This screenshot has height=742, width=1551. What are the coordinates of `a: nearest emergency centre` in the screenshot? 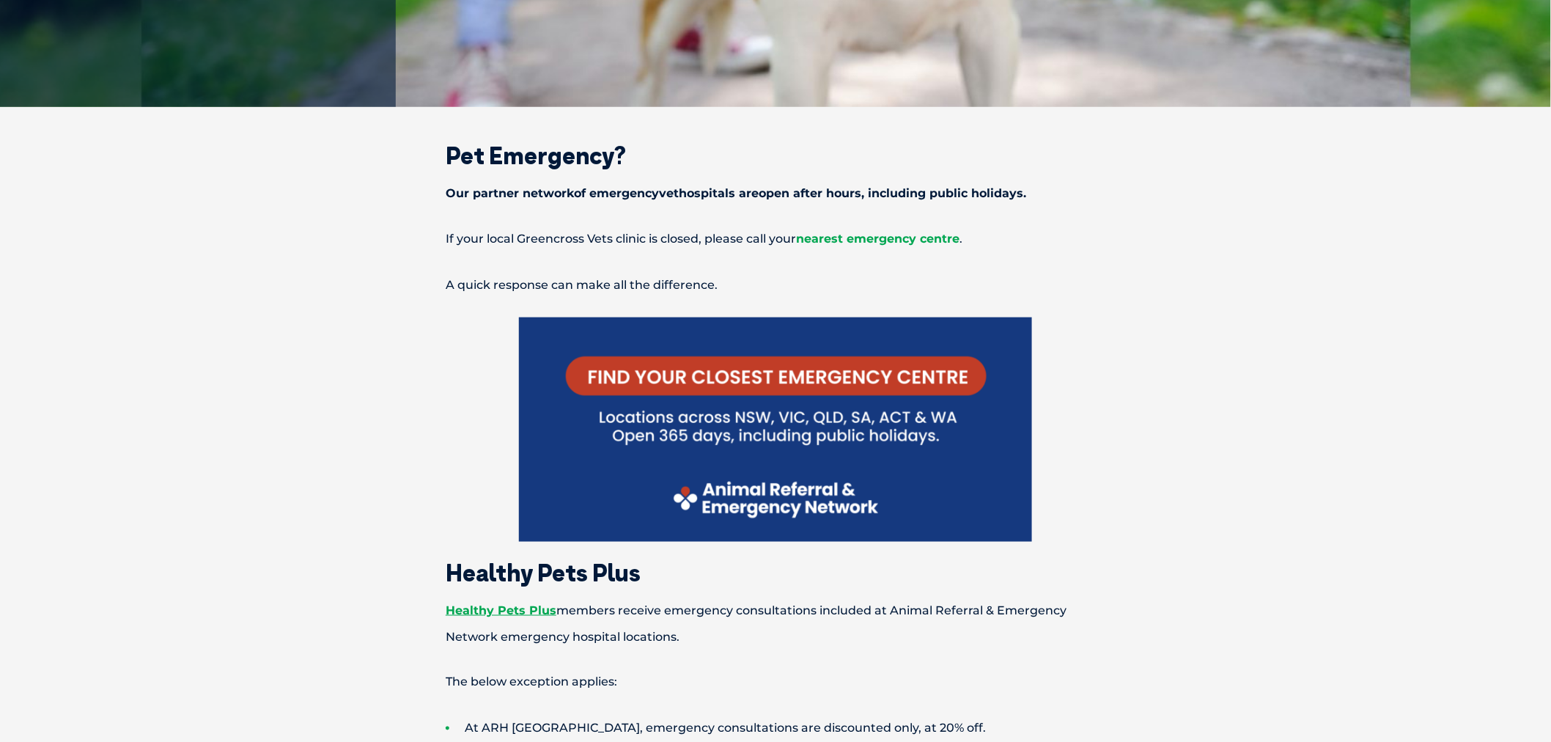 It's located at (877, 238).